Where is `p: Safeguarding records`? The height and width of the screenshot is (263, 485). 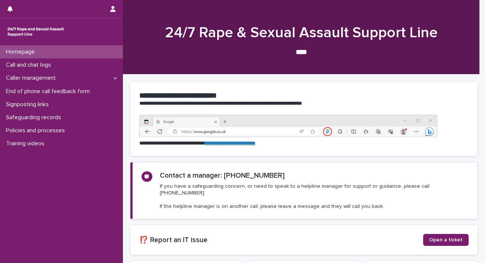
p: Safeguarding records is located at coordinates (35, 117).